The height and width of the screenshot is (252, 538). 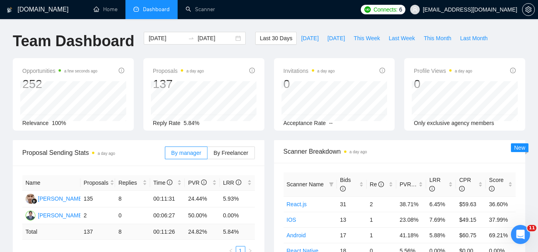 What do you see at coordinates (437, 38) in the screenshot?
I see `button: This Month` at bounding box center [437, 38].